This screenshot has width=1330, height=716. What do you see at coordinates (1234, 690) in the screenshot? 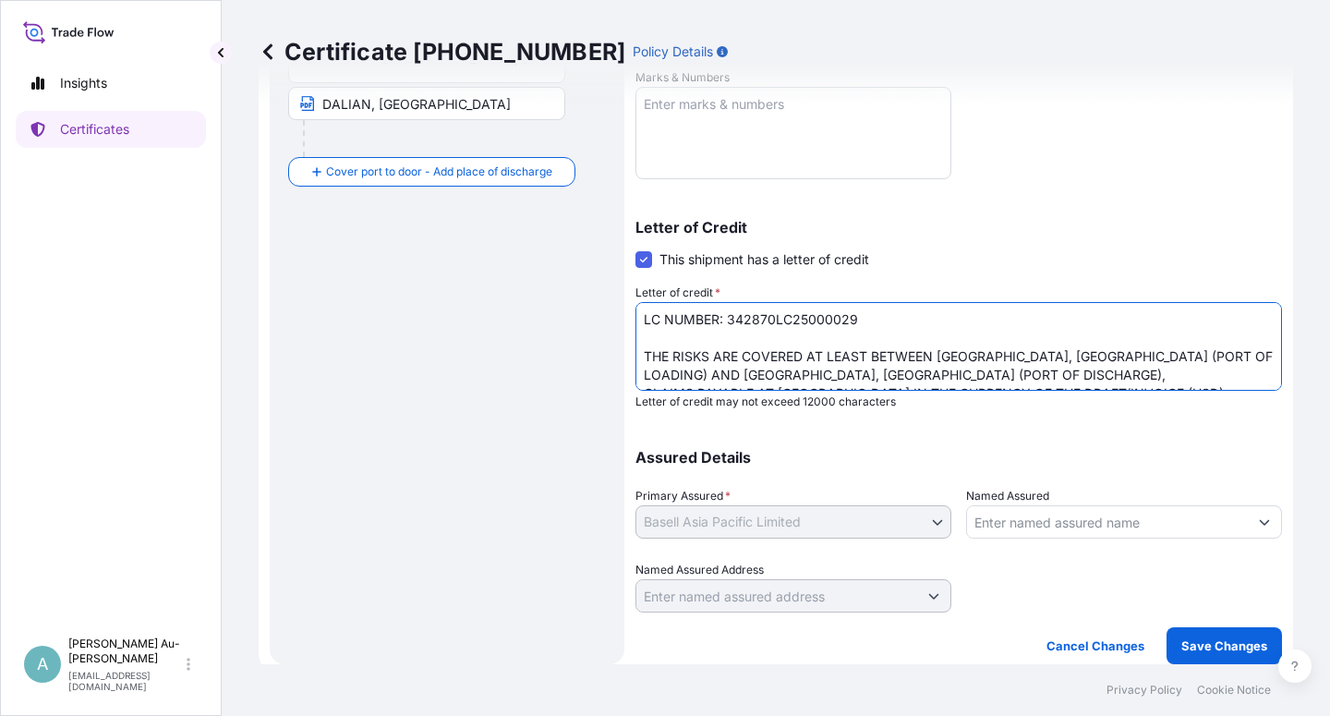
I see `a: Cookie Notice` at bounding box center [1234, 690].